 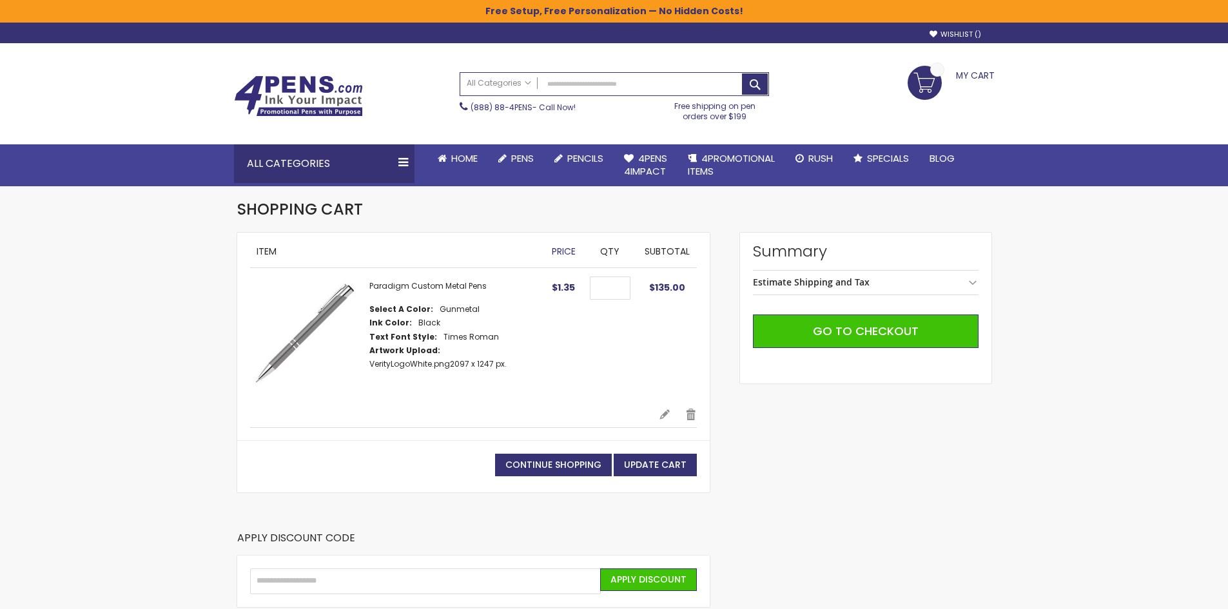 What do you see at coordinates (429, 323) in the screenshot?
I see `dd: Black` at bounding box center [429, 323].